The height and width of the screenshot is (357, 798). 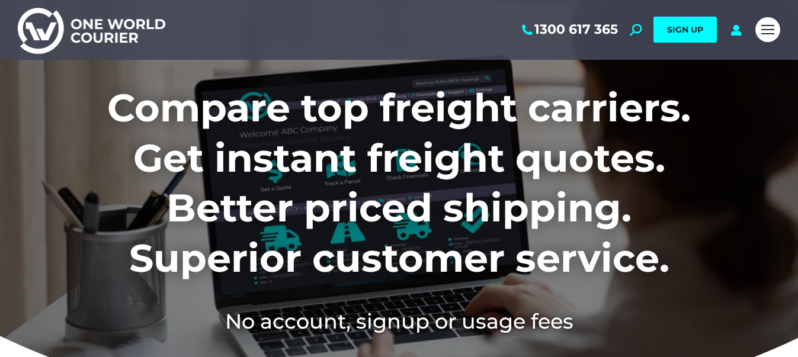 I want to click on h2: No account, signup or usage fees, so click(x=399, y=321).